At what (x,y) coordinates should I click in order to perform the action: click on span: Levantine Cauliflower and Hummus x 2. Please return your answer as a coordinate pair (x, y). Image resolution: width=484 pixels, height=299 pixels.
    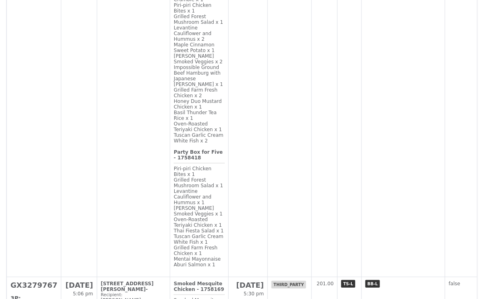
    Looking at the image, I should click on (192, 33).